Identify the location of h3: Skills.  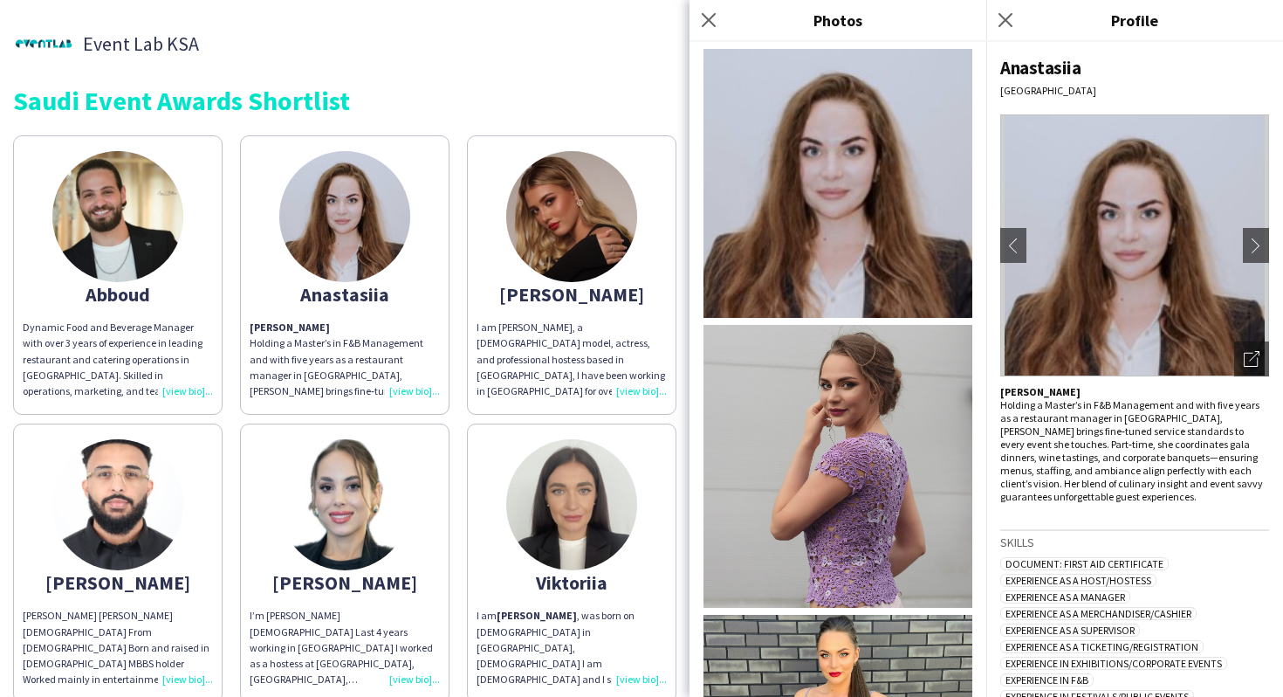
(1135, 542).